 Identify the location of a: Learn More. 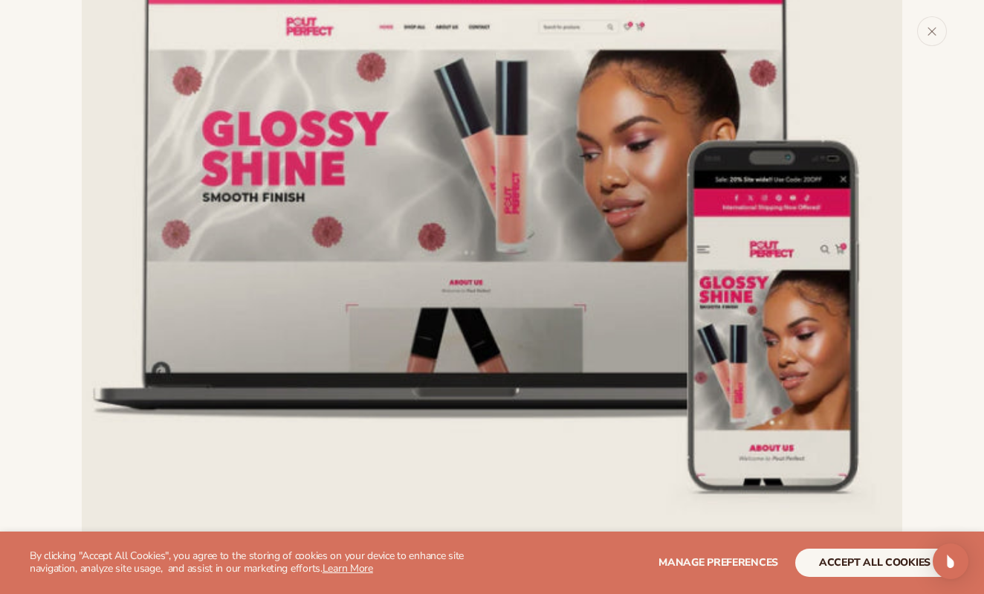
(348, 568).